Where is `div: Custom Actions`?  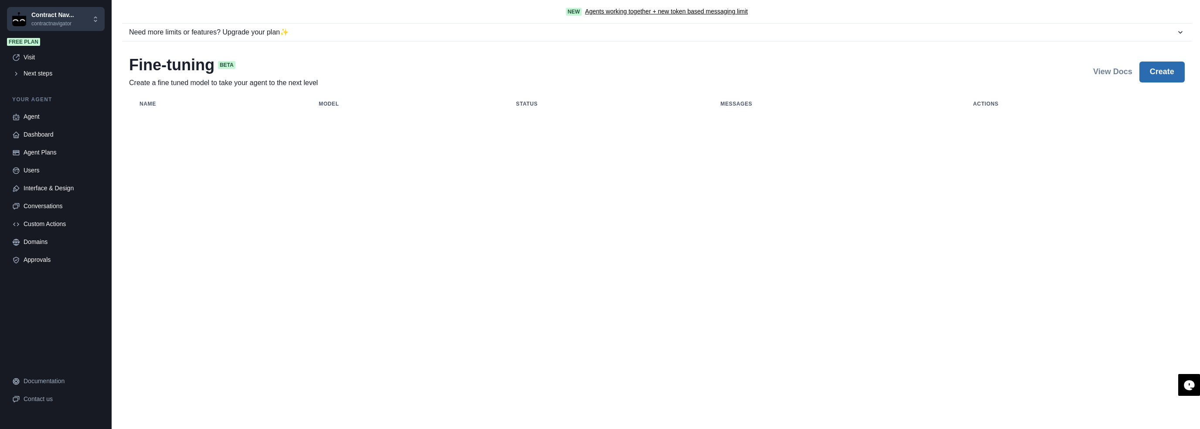 div: Custom Actions is located at coordinates (61, 224).